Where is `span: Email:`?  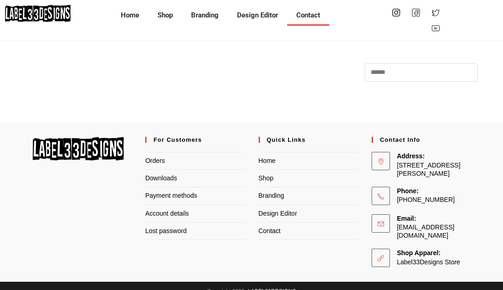
span: Email: is located at coordinates (434, 219).